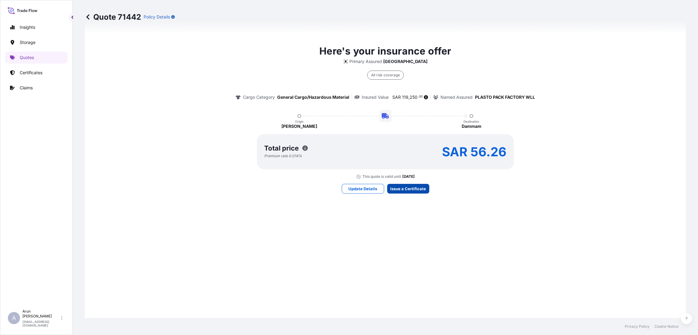 Image resolution: width=698 pixels, height=335 pixels. I want to click on button: Update Details, so click(363, 189).